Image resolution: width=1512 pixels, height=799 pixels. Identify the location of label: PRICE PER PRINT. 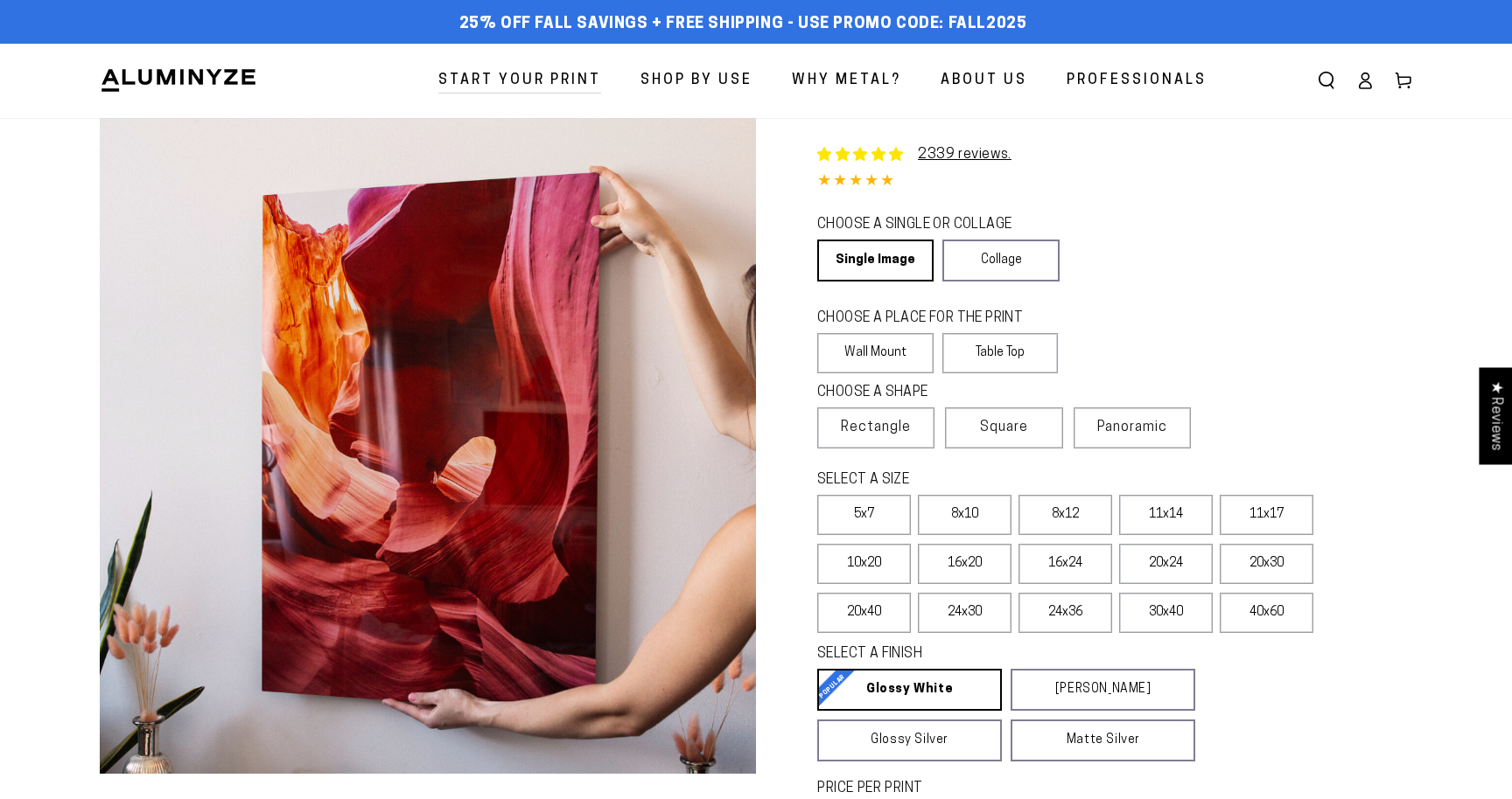
(1115, 789).